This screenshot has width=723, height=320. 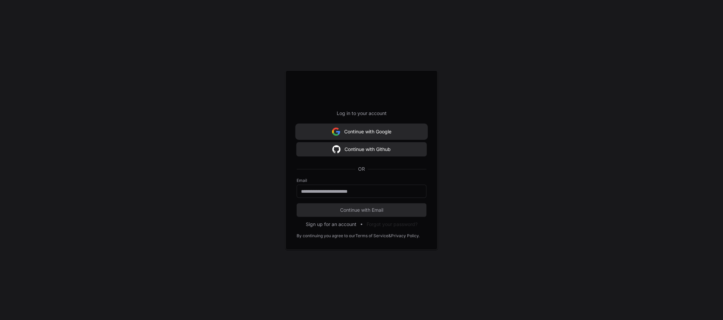 I want to click on button: Continue with Github, so click(x=361, y=149).